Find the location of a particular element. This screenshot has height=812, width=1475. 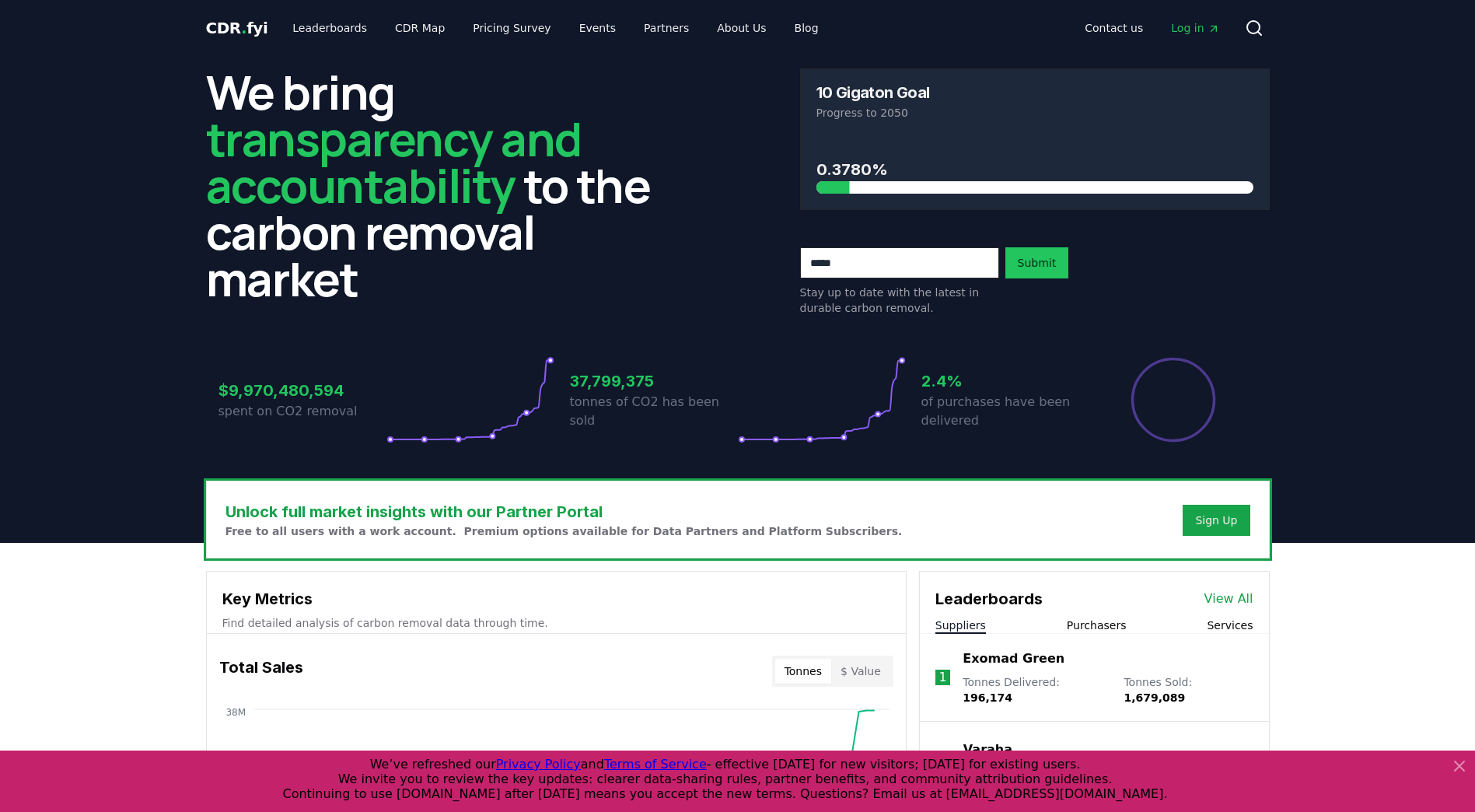

h3: Leaderboards is located at coordinates (989, 599).